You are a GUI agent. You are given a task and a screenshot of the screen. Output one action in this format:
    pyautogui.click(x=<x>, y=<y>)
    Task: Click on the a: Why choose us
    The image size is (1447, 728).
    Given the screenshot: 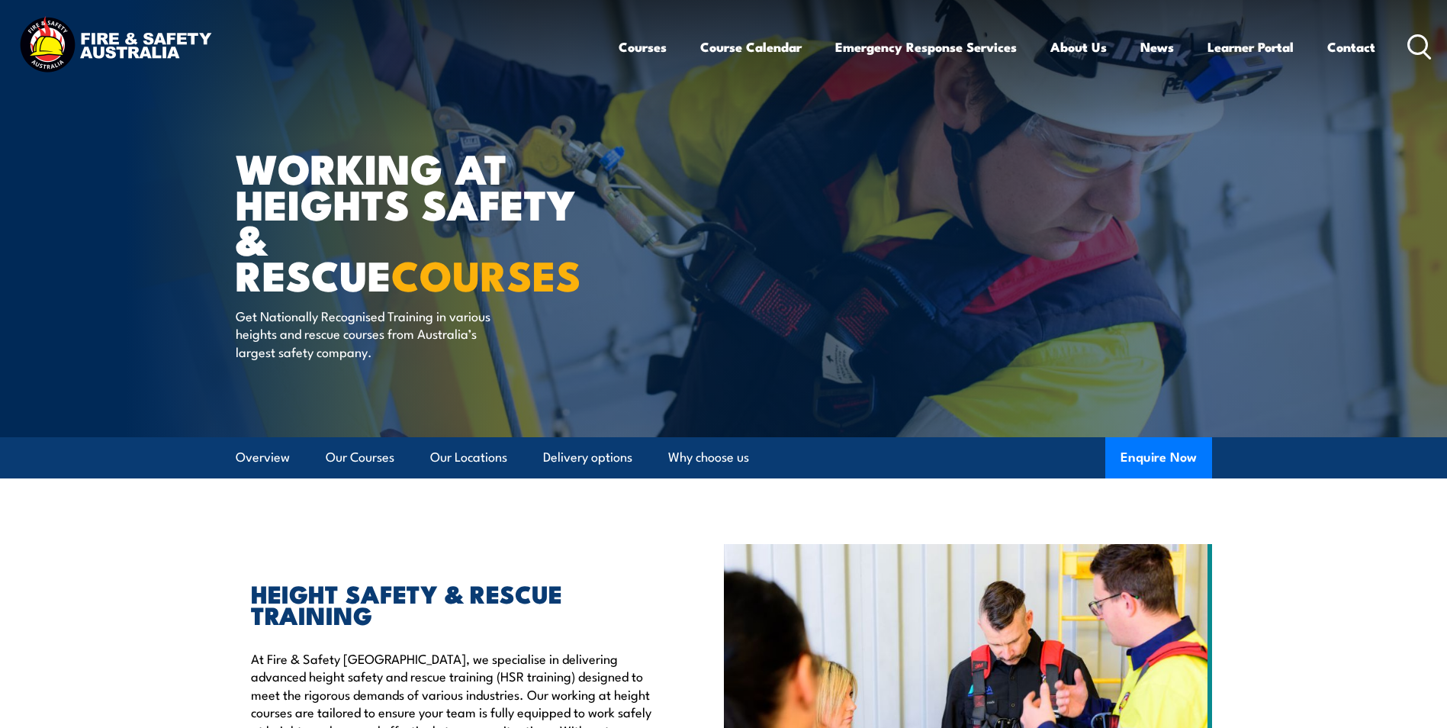 What is the action you would take?
    pyautogui.click(x=709, y=457)
    